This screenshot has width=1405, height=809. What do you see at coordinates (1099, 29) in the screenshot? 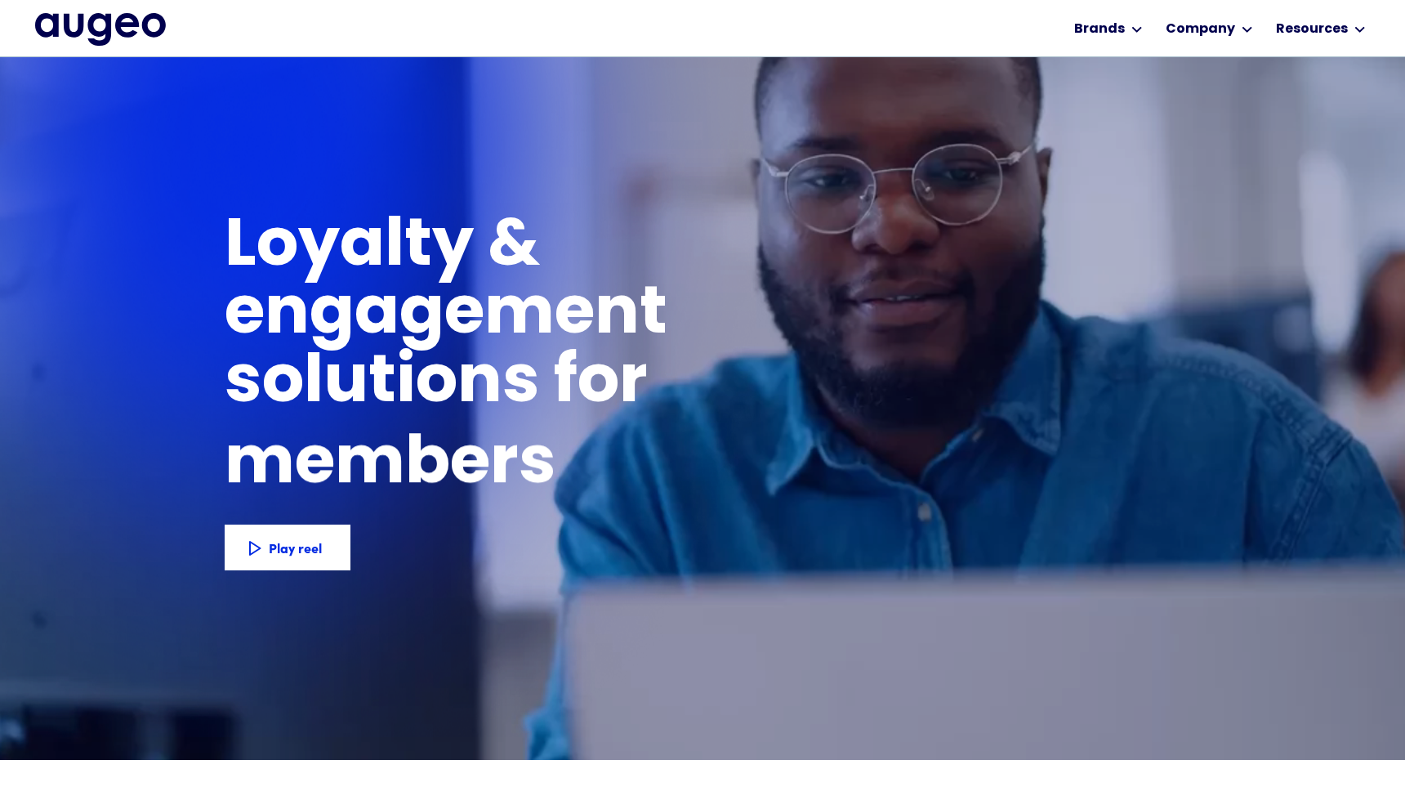
I see `div: Brands` at bounding box center [1099, 29].